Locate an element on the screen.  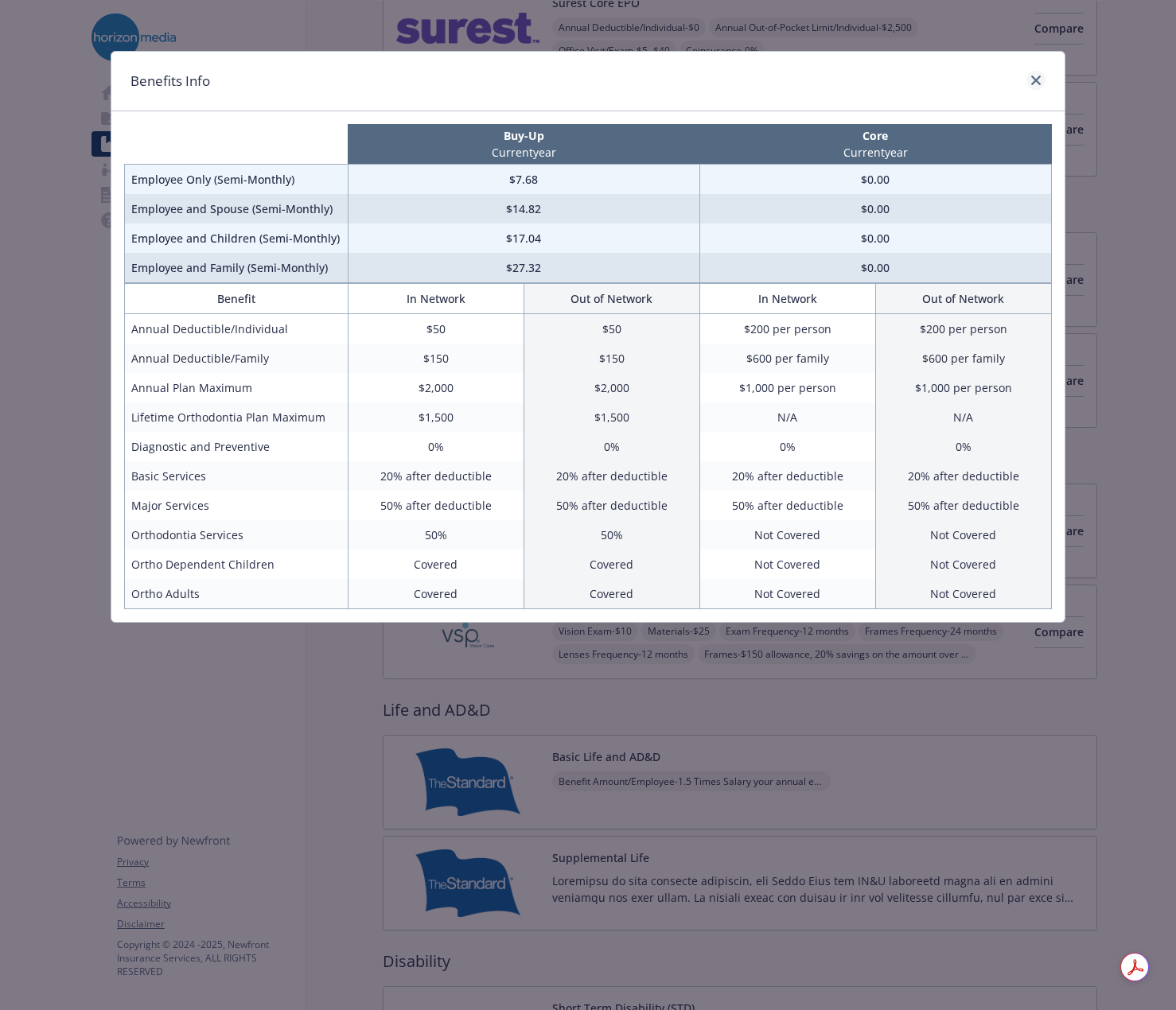
td: Orthodontia Services is located at coordinates (236, 534).